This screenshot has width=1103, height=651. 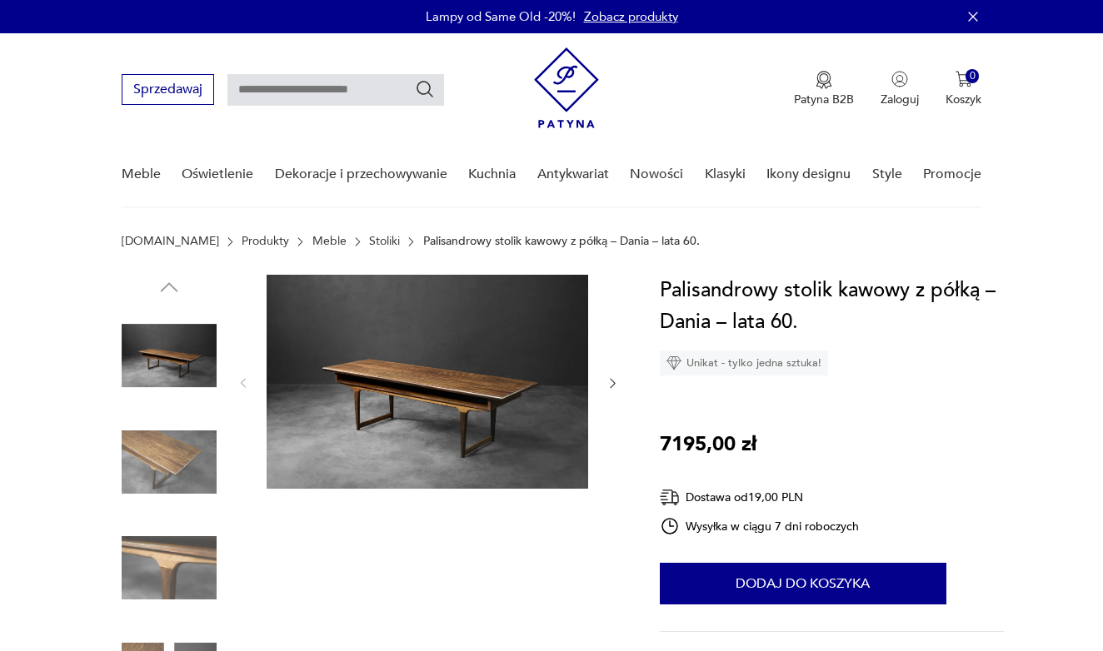 I want to click on img: Ikona koszyka, so click(x=964, y=79).